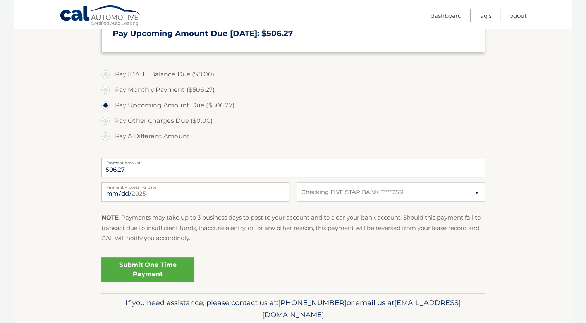 This screenshot has width=586, height=323. Describe the element at coordinates (110, 217) in the screenshot. I see `strong: NOTE` at that location.